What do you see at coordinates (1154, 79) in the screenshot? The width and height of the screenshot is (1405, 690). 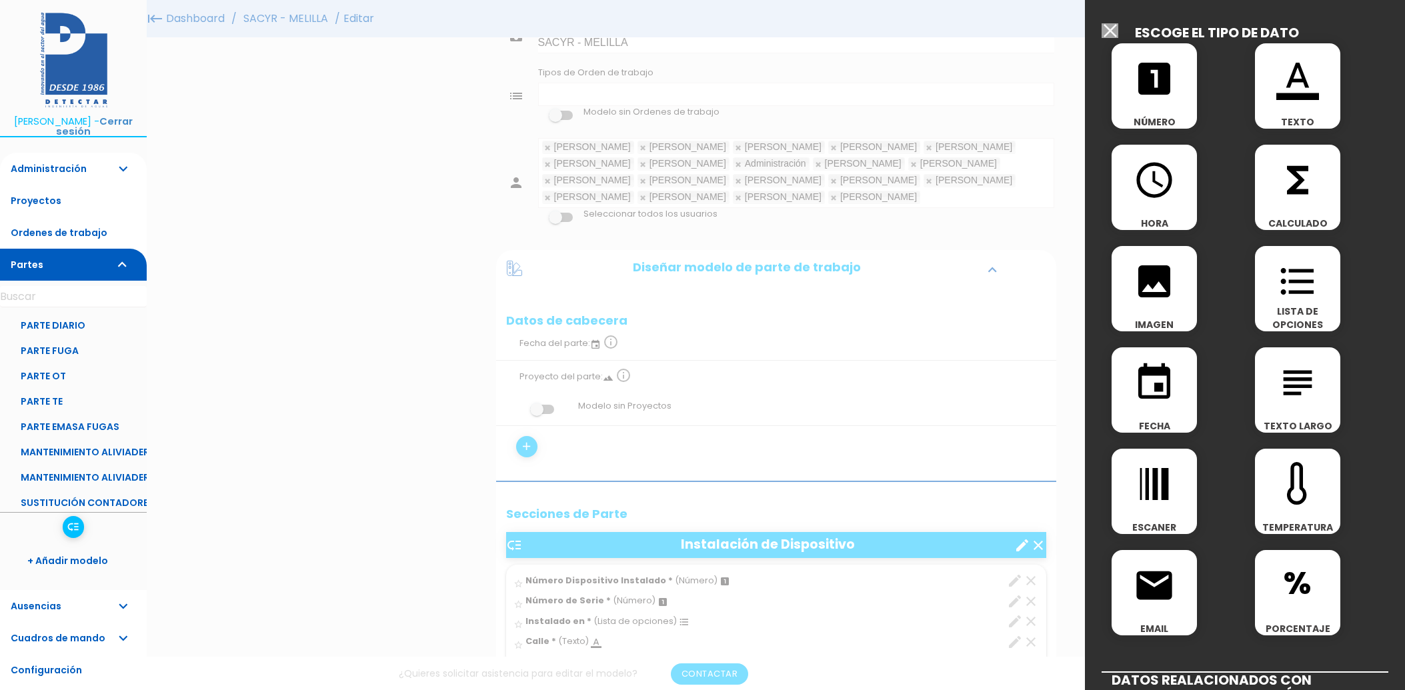 I see `i: looks_one` at bounding box center [1154, 79].